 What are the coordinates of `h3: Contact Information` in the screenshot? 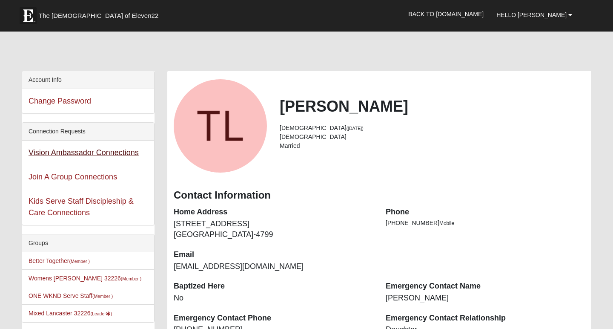 It's located at (379, 195).